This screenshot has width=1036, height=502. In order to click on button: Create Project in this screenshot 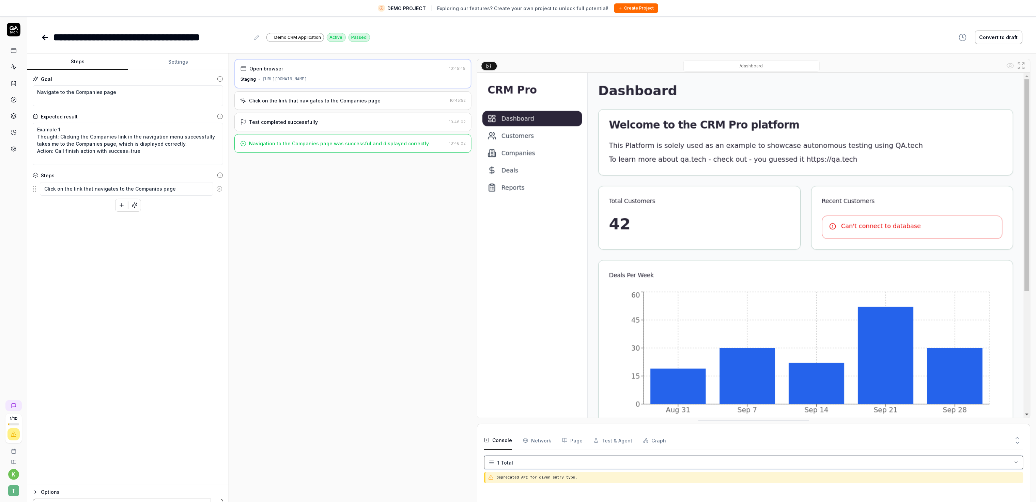, I will do `click(636, 8)`.